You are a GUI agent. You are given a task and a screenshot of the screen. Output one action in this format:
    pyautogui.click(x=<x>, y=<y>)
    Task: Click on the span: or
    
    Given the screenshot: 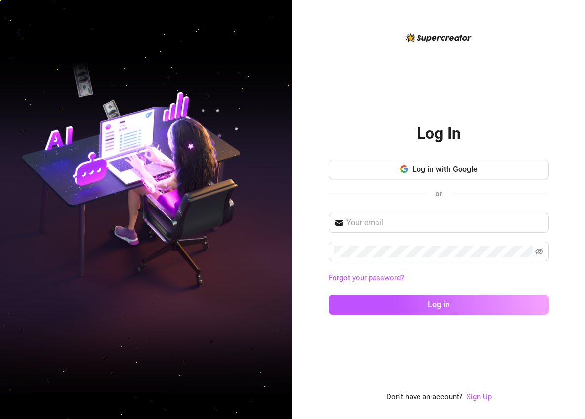 What is the action you would take?
    pyautogui.click(x=439, y=194)
    